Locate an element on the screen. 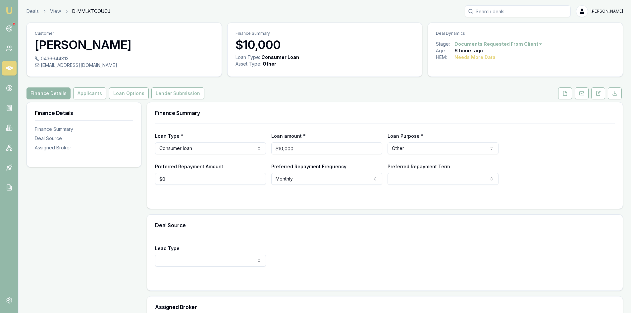 The height and width of the screenshot is (313, 631). div: 0436644813 is located at coordinates (124, 59).